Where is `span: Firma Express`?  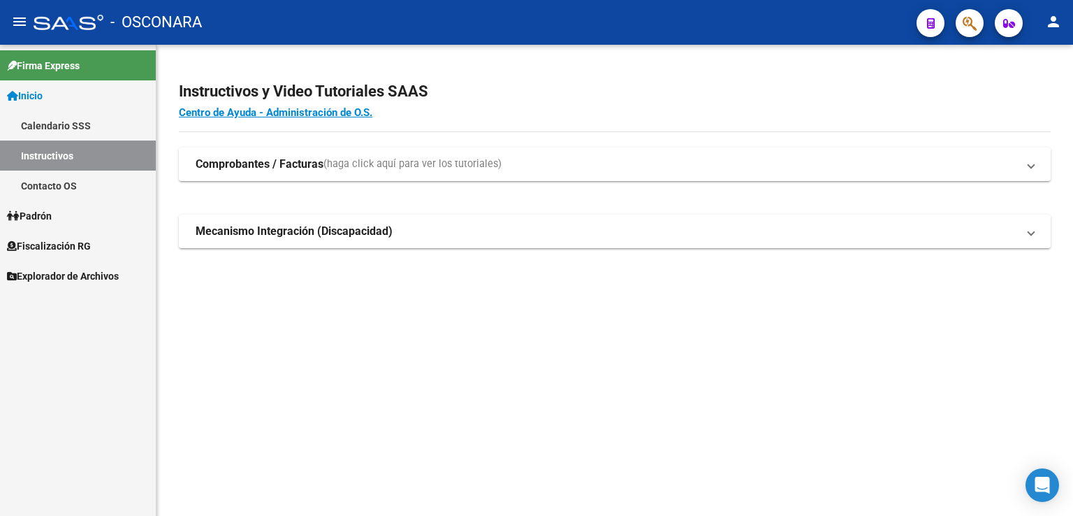
span: Firma Express is located at coordinates (43, 66).